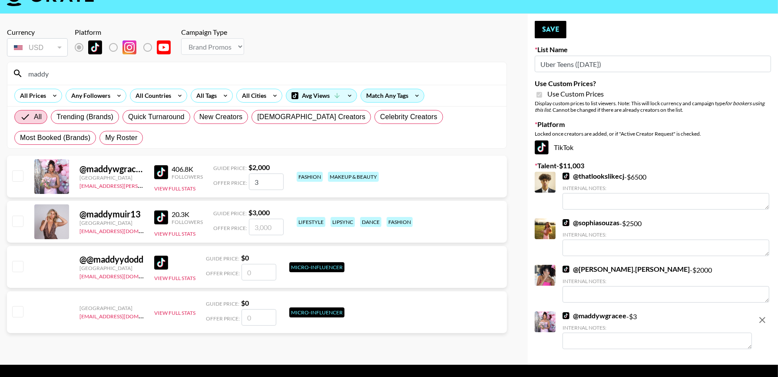 This screenshot has height=377, width=778. What do you see at coordinates (112, 169) in the screenshot?
I see `div: @ maddywgracee` at bounding box center [112, 169].